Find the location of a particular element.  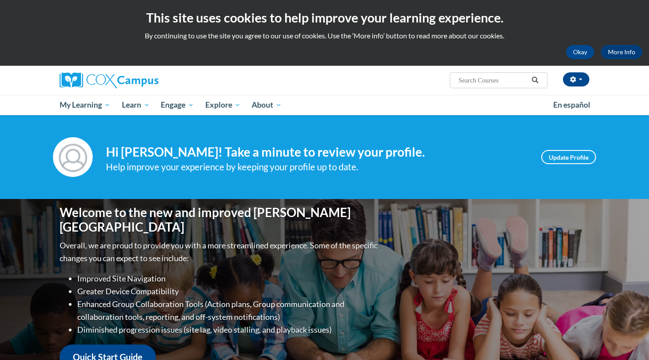

span: Explore is located at coordinates (223, 105).